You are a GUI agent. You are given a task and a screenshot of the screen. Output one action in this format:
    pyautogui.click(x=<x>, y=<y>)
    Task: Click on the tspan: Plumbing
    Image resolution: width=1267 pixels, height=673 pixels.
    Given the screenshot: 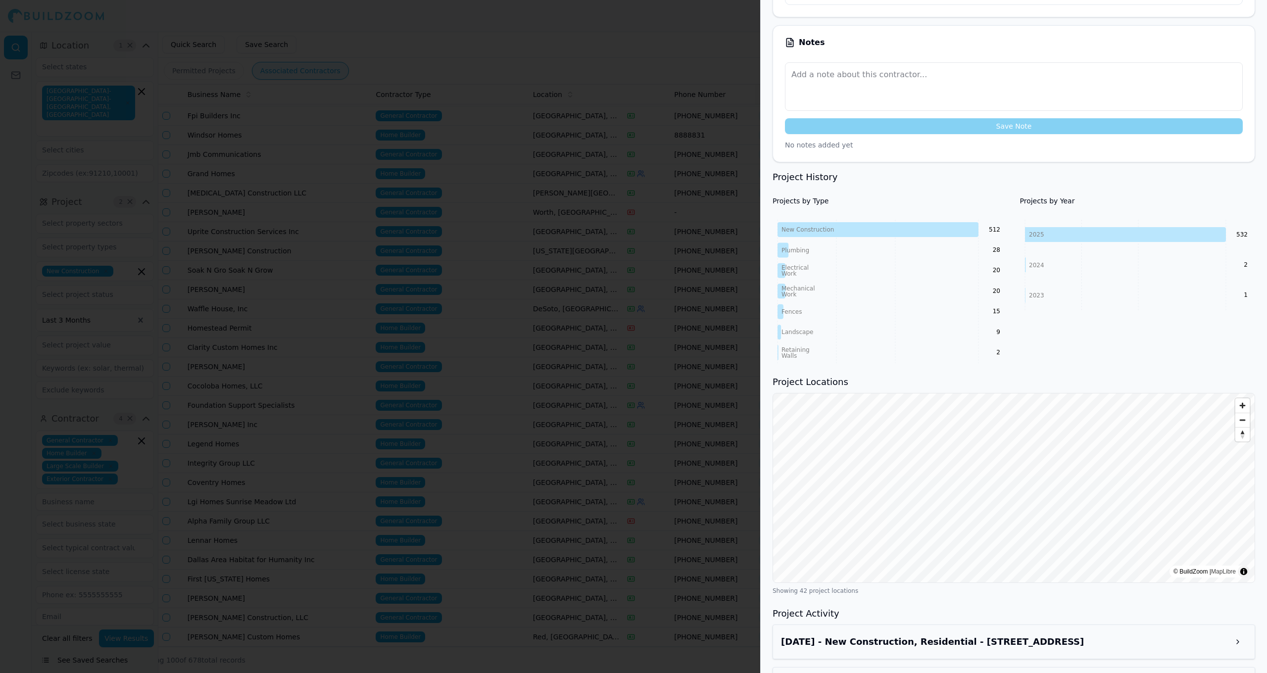 What is the action you would take?
    pyautogui.click(x=795, y=250)
    